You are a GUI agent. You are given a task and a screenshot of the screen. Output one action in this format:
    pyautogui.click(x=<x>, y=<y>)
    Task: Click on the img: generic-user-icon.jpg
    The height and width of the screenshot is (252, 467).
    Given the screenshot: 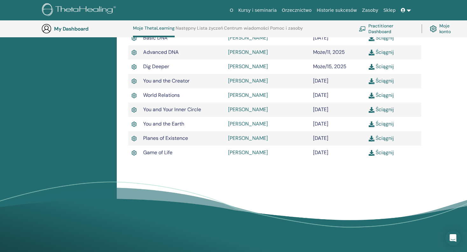 What is the action you would take?
    pyautogui.click(x=46, y=29)
    